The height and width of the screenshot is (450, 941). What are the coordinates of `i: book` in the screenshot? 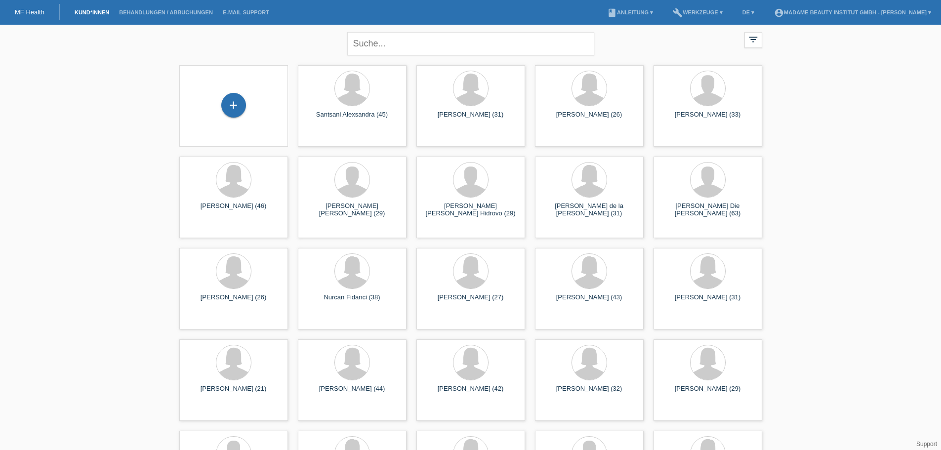 It's located at (612, 13).